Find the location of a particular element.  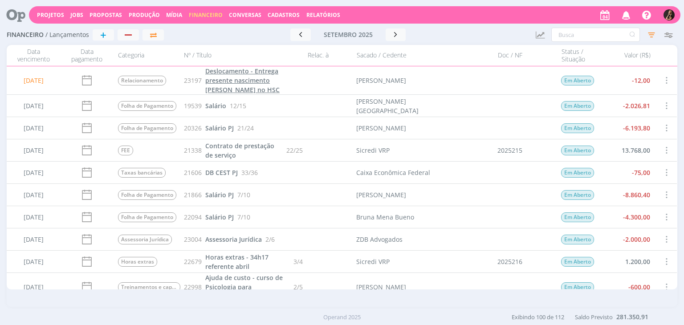

a: Conversas is located at coordinates (245, 15).